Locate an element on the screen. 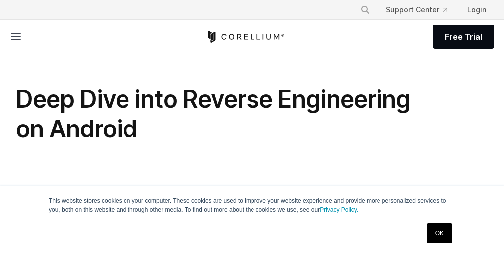  a: Corellium Home is located at coordinates (245, 37).